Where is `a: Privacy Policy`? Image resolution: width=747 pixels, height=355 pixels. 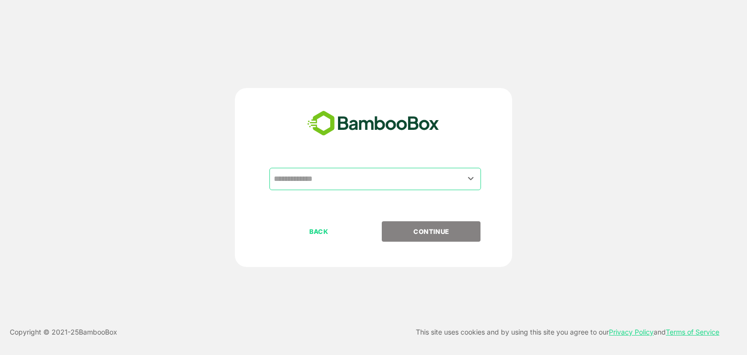 a: Privacy Policy is located at coordinates (632, 332).